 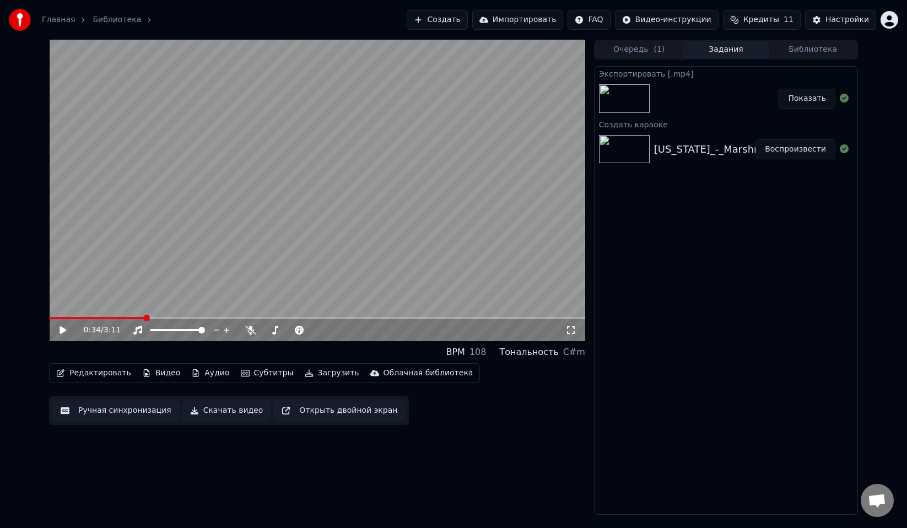 I want to click on span: Кредиты, so click(x=761, y=20).